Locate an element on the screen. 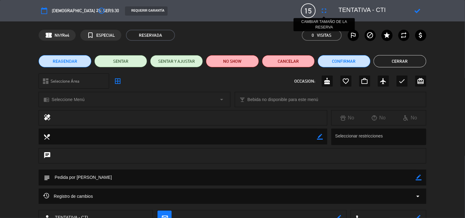 The width and height of the screenshot is (465, 218). span: Seleccione Área is located at coordinates (65, 81).